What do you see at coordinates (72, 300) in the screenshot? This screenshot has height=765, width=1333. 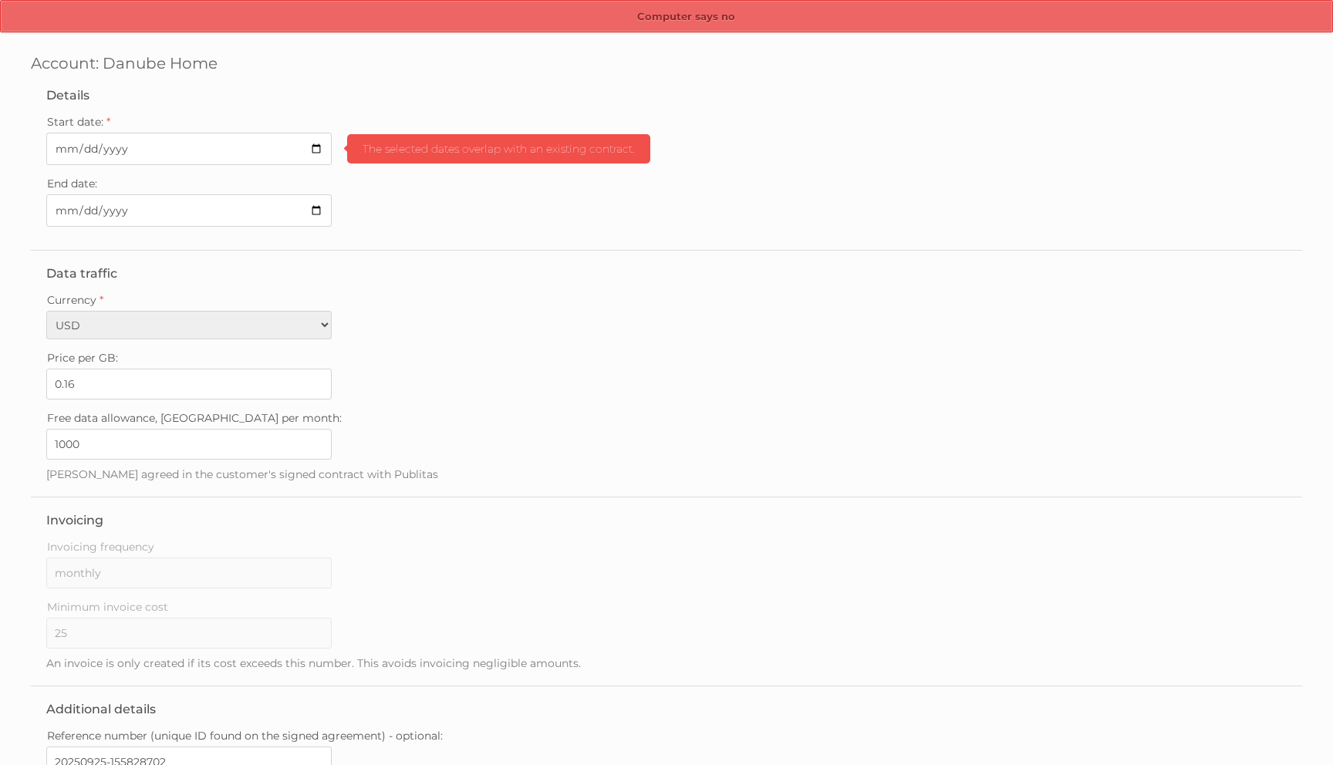 I see `span: Currency` at bounding box center [72, 300].